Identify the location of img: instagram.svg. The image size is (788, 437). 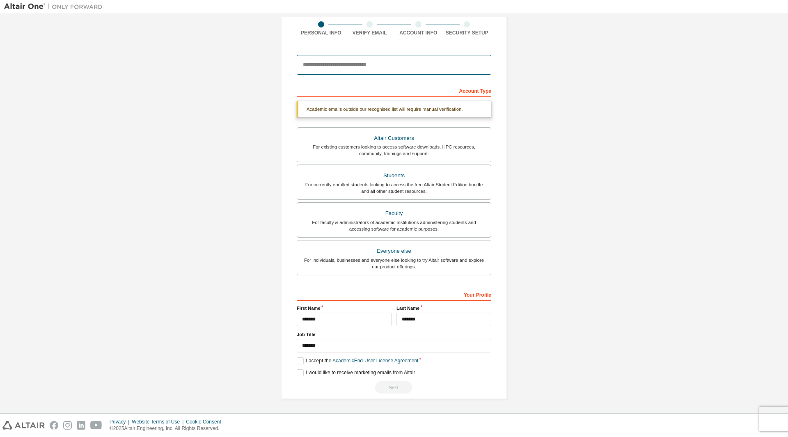
(67, 425).